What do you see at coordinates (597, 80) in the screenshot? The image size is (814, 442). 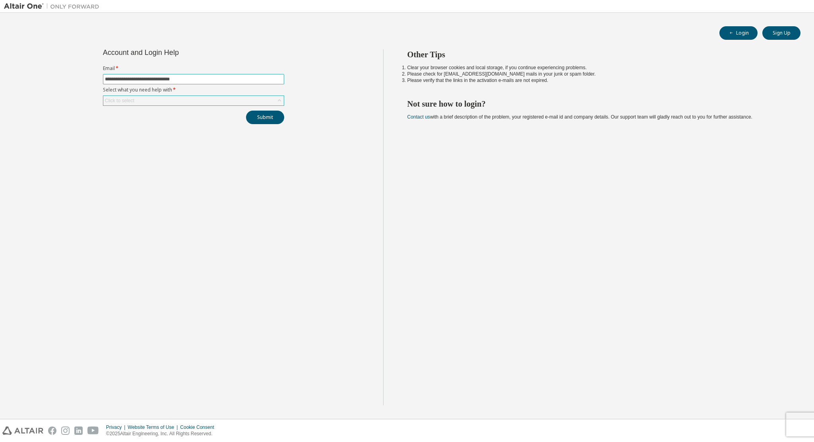 I see `li: Please verify that the links in the activation e-mails are not expired.` at bounding box center [597, 80].